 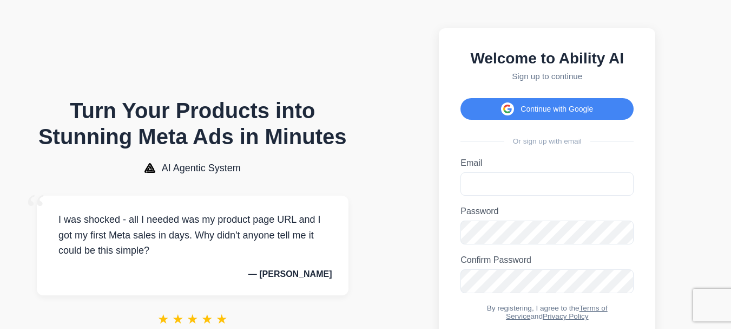 I want to click on a: Terms of Service, so click(x=557, y=312).